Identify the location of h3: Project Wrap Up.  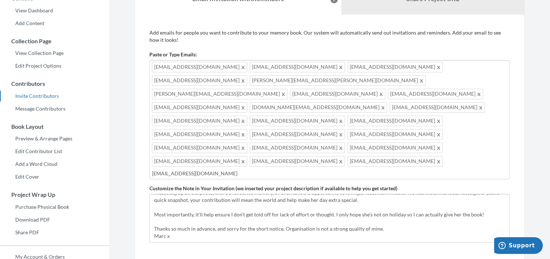
(55, 195).